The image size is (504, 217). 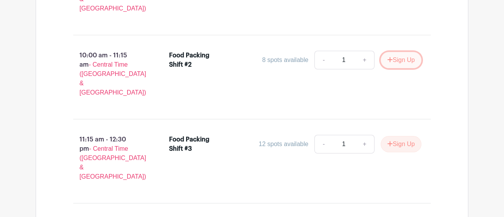 I want to click on div: 12 spots available, so click(x=283, y=144).